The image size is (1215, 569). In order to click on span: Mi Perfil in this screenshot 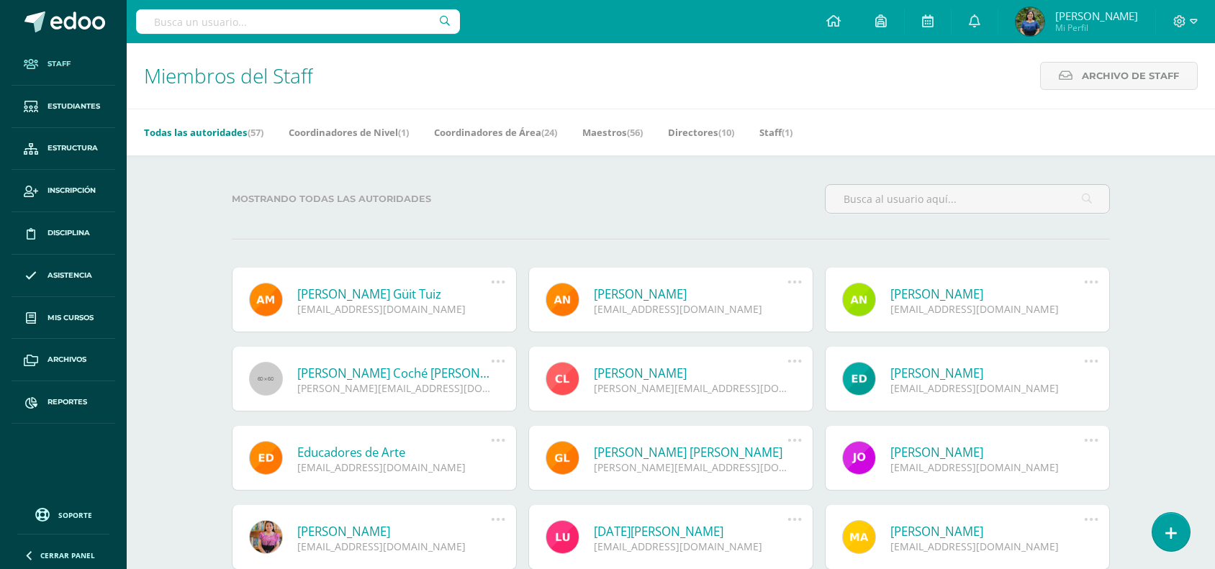, I will do `click(1096, 27)`.